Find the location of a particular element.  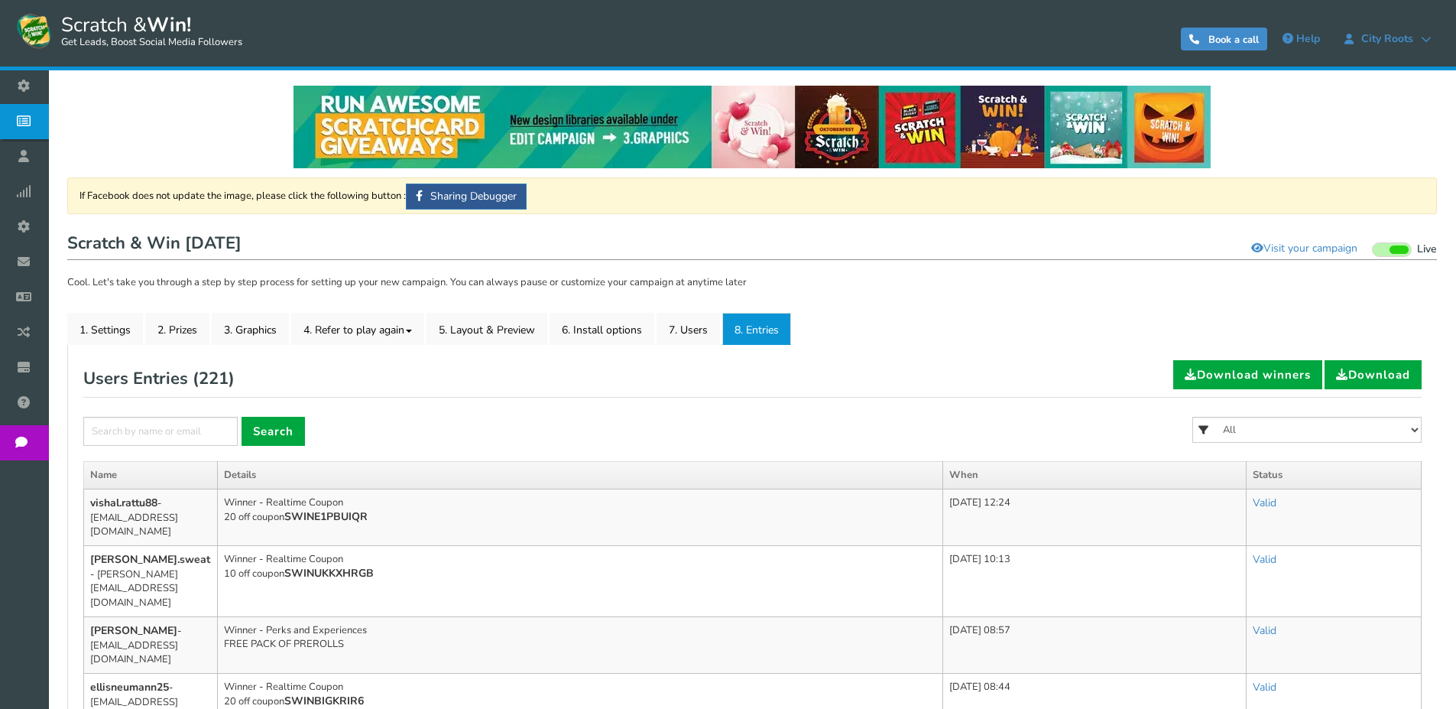

th: When is located at coordinates (1094, 475).